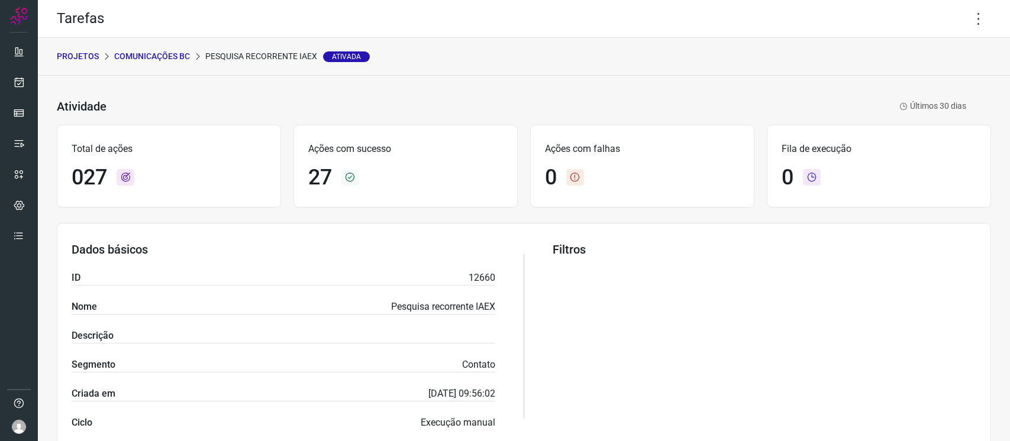 The image size is (1010, 441). Describe the element at coordinates (878, 149) in the screenshot. I see `p: Fila de execução` at that location.